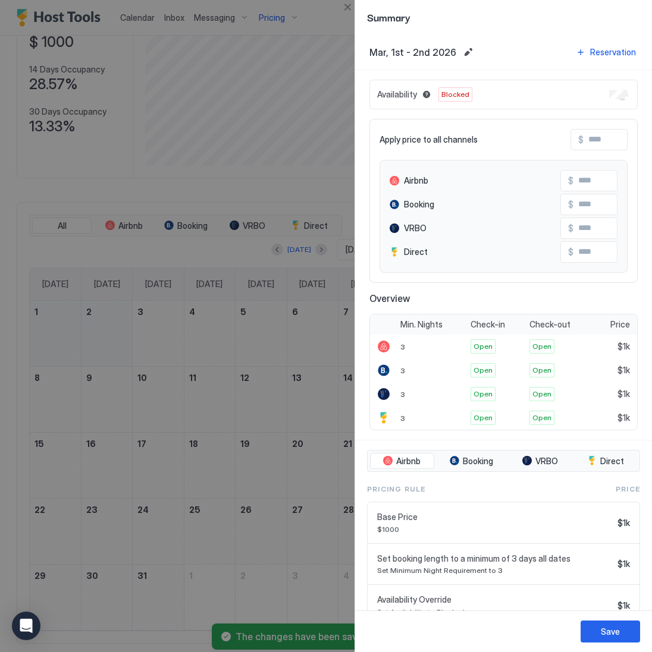 The height and width of the screenshot is (652, 652). What do you see at coordinates (610, 632) in the screenshot?
I see `div: Save` at bounding box center [610, 632].